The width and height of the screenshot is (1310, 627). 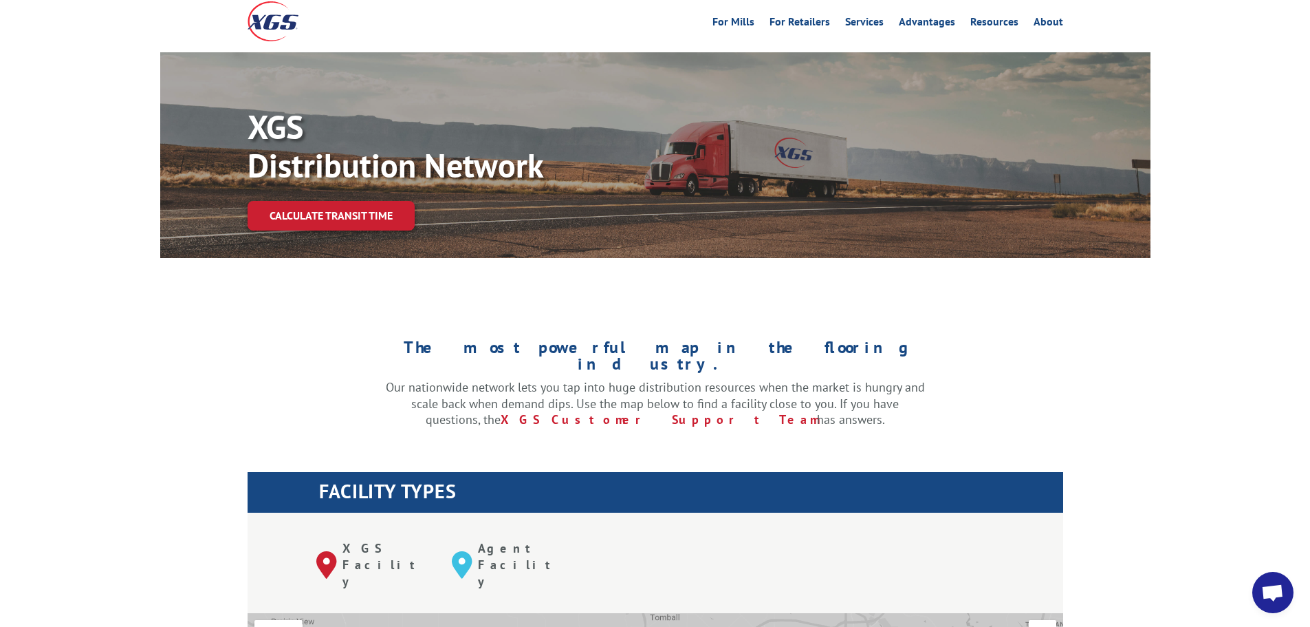 What do you see at coordinates (691, 495) in the screenshot?
I see `h1: FACILITY TYPES` at bounding box center [691, 495].